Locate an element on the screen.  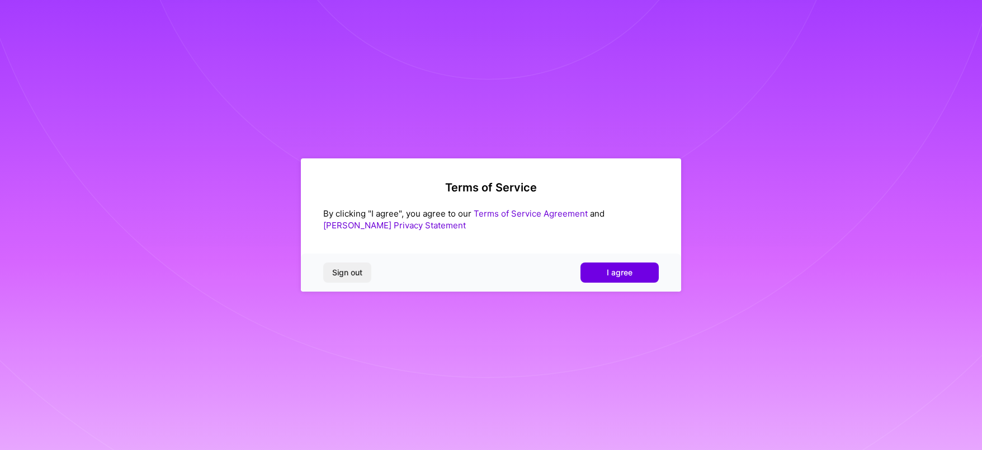
h2: Terms of Service is located at coordinates (491, 187).